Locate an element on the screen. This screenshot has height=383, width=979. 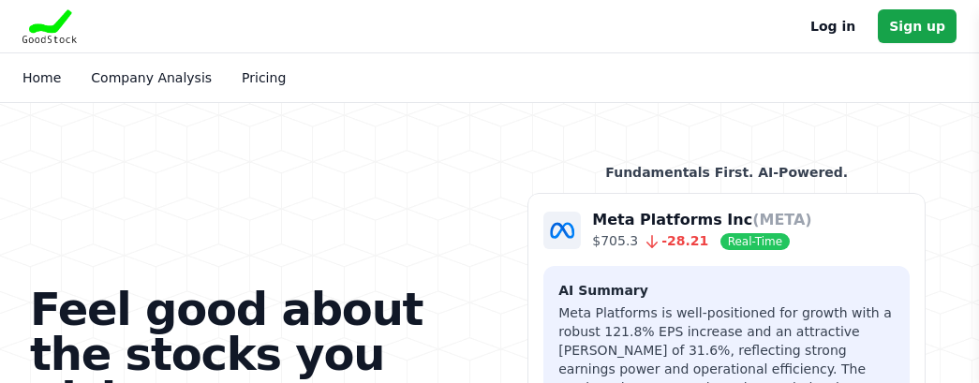
span: Real-Time is located at coordinates (755, 242).